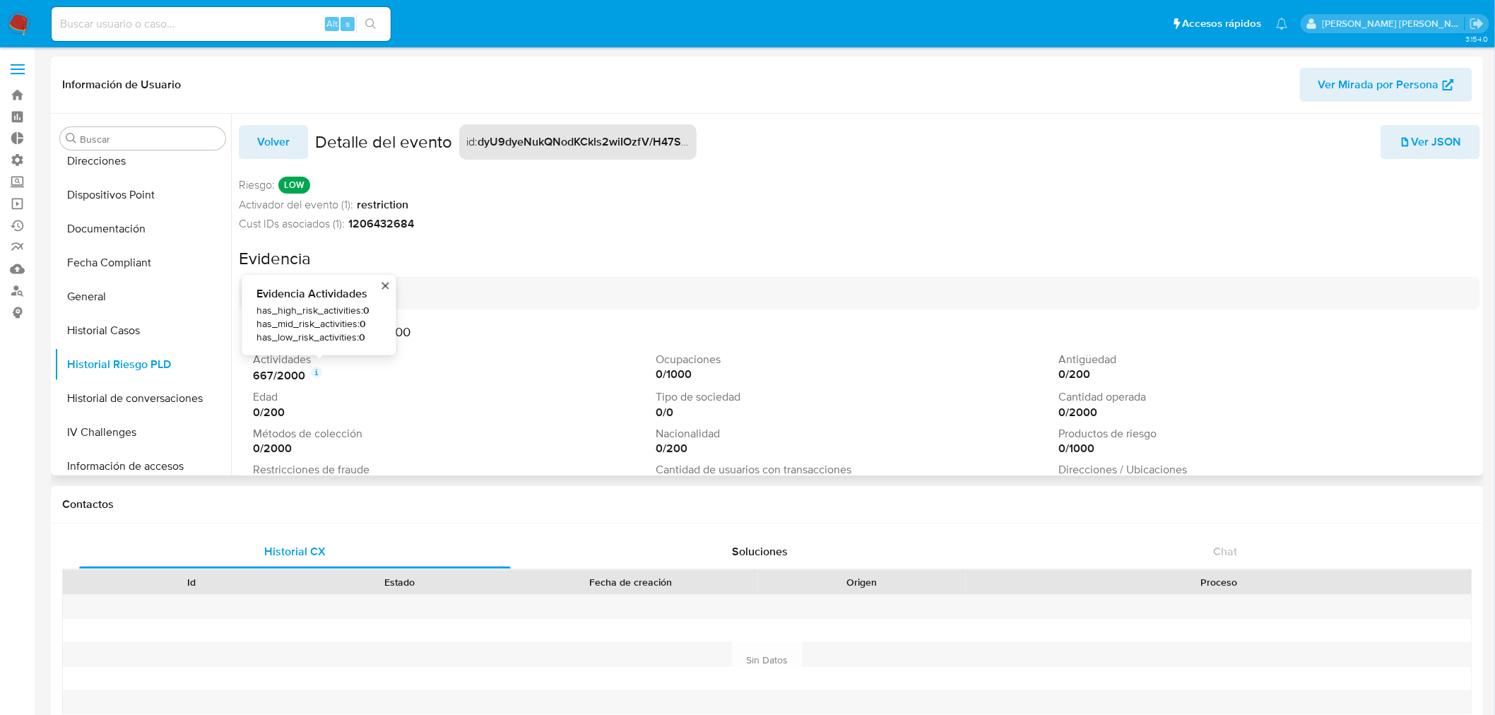 This screenshot has width=1495, height=715. I want to click on p: Productos de riesgo, so click(1258, 434).